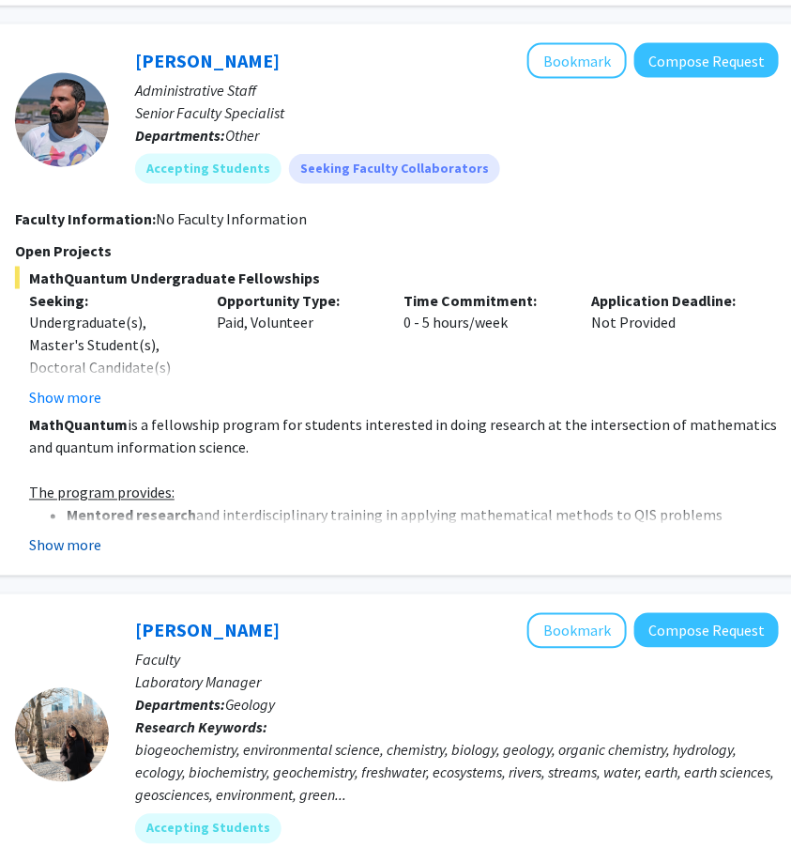  I want to click on span: Geology, so click(250, 705).